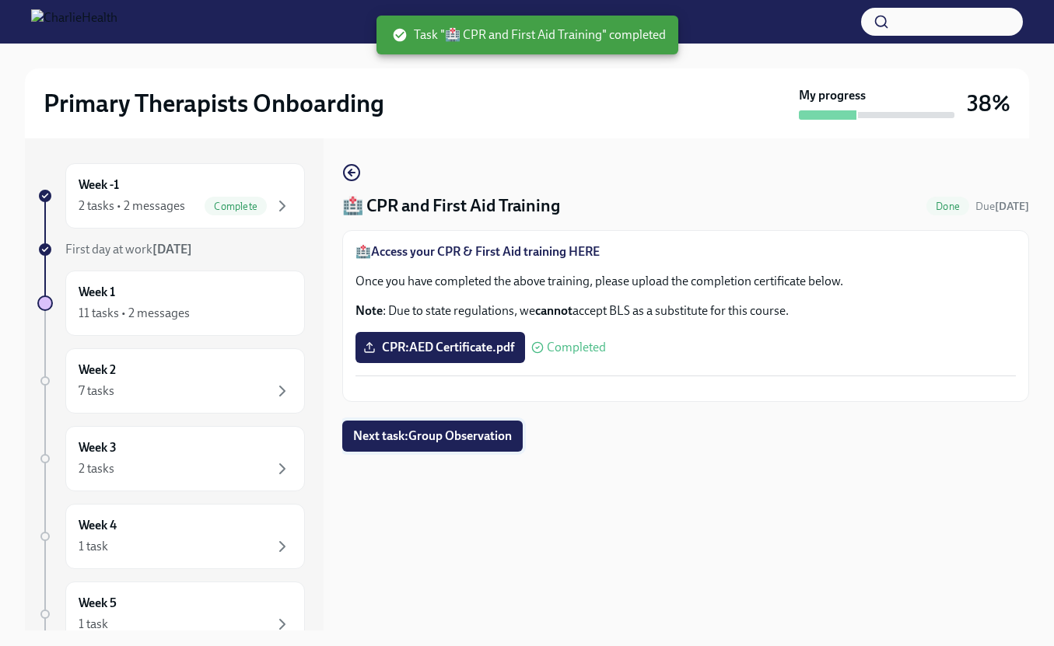 This screenshot has width=1054, height=646. I want to click on label: CPR:AED Certificate.pdf, so click(440, 348).